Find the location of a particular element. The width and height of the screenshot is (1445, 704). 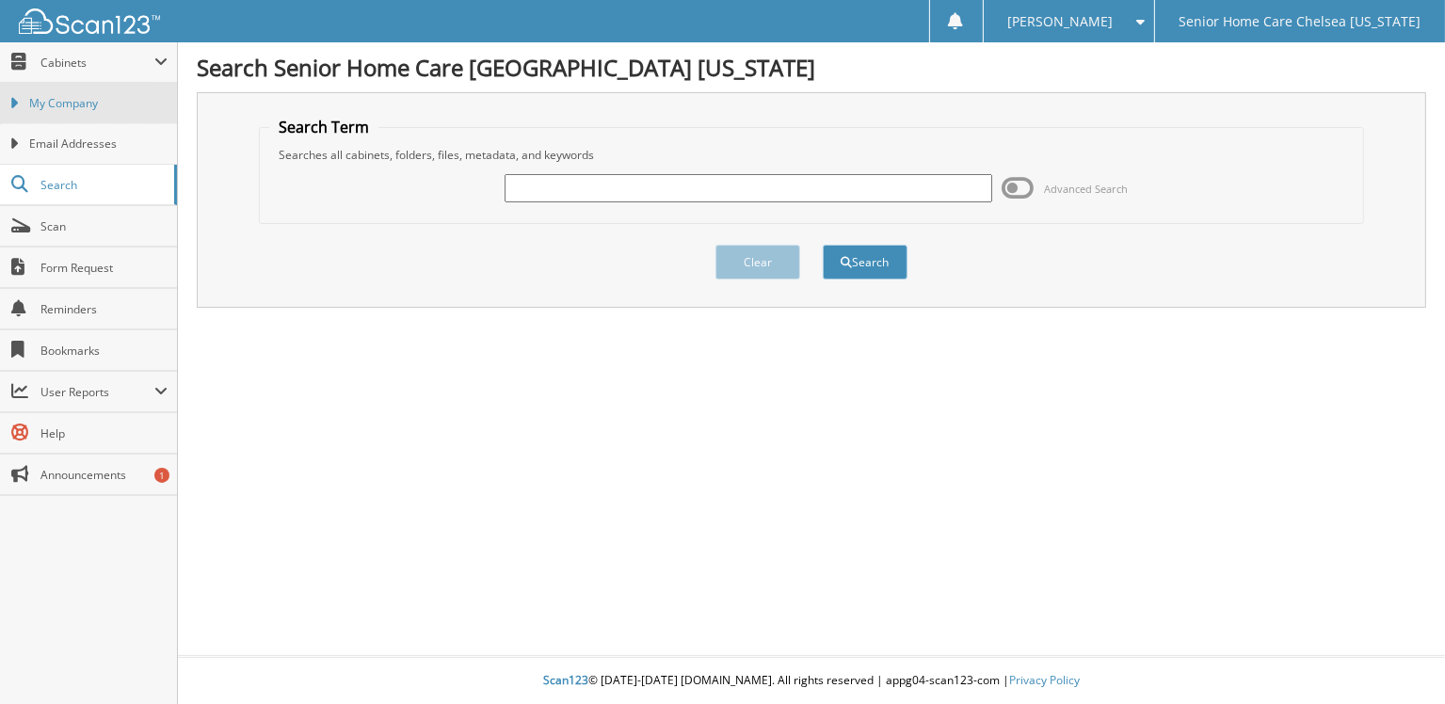

span: Email Addresses is located at coordinates (98, 144).